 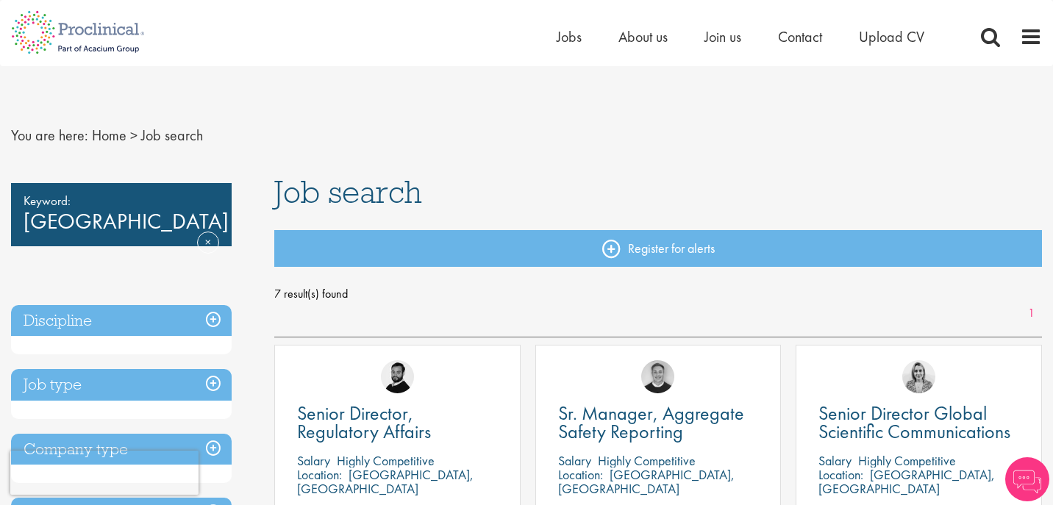 I want to click on span: Join us, so click(x=723, y=37).